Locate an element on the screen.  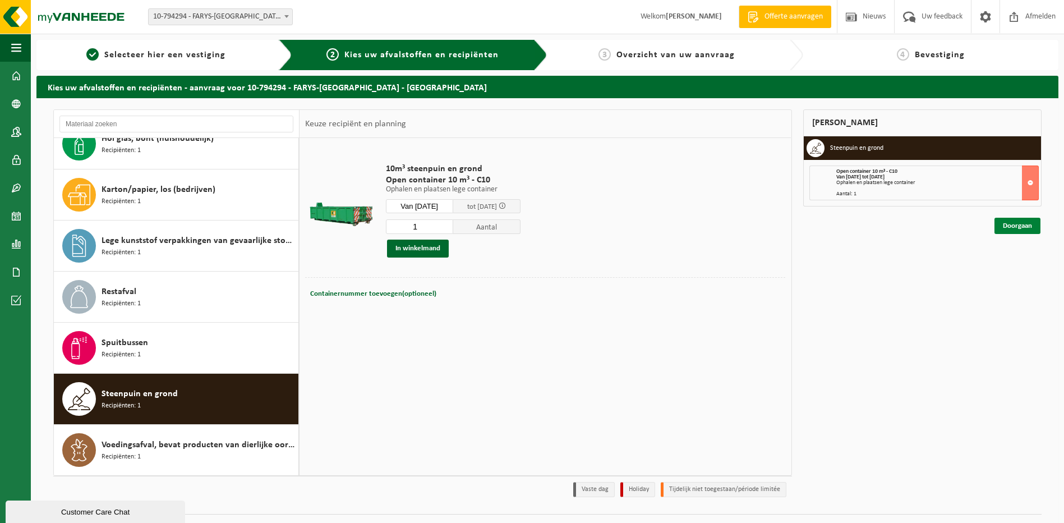
span: Kies uw afvalstoffen en recipiënten is located at coordinates (421, 55).